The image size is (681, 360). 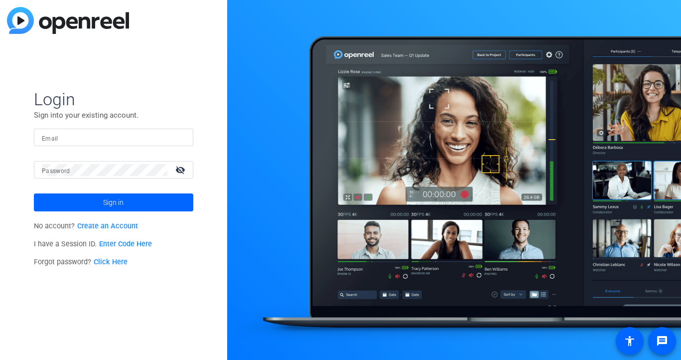 I want to click on mat-label: Password, so click(x=56, y=171).